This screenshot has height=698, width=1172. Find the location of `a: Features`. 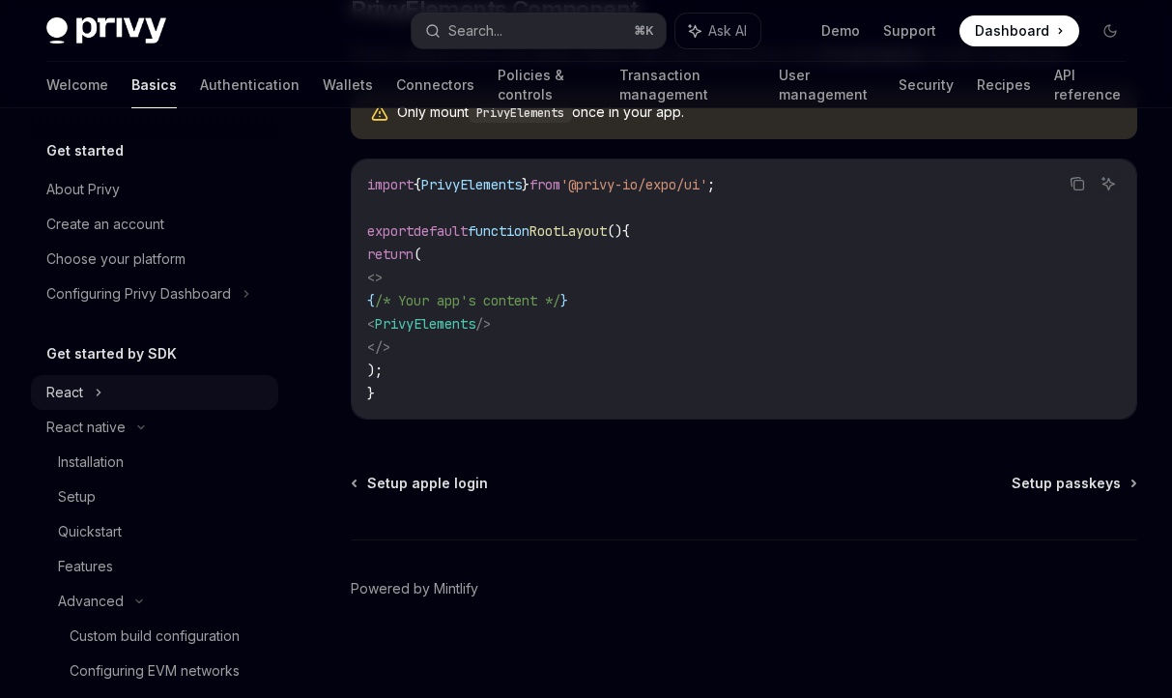

a: Features is located at coordinates (155, 566).